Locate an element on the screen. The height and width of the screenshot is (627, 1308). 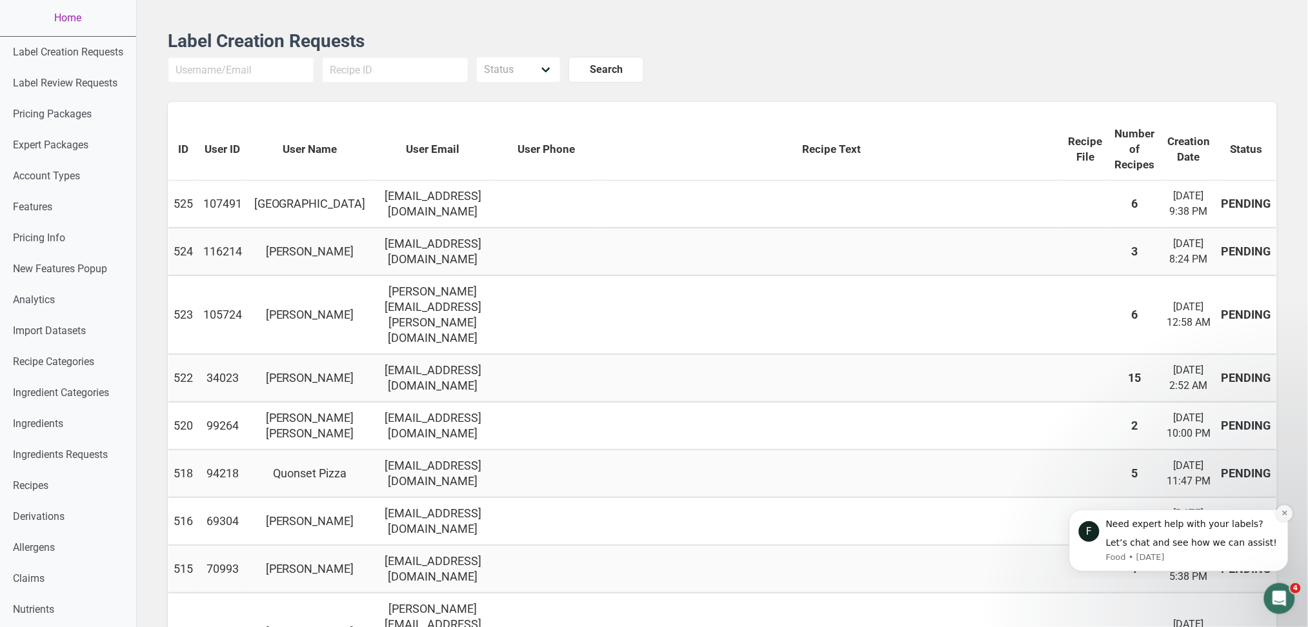
td: 107491 is located at coordinates (223, 204).